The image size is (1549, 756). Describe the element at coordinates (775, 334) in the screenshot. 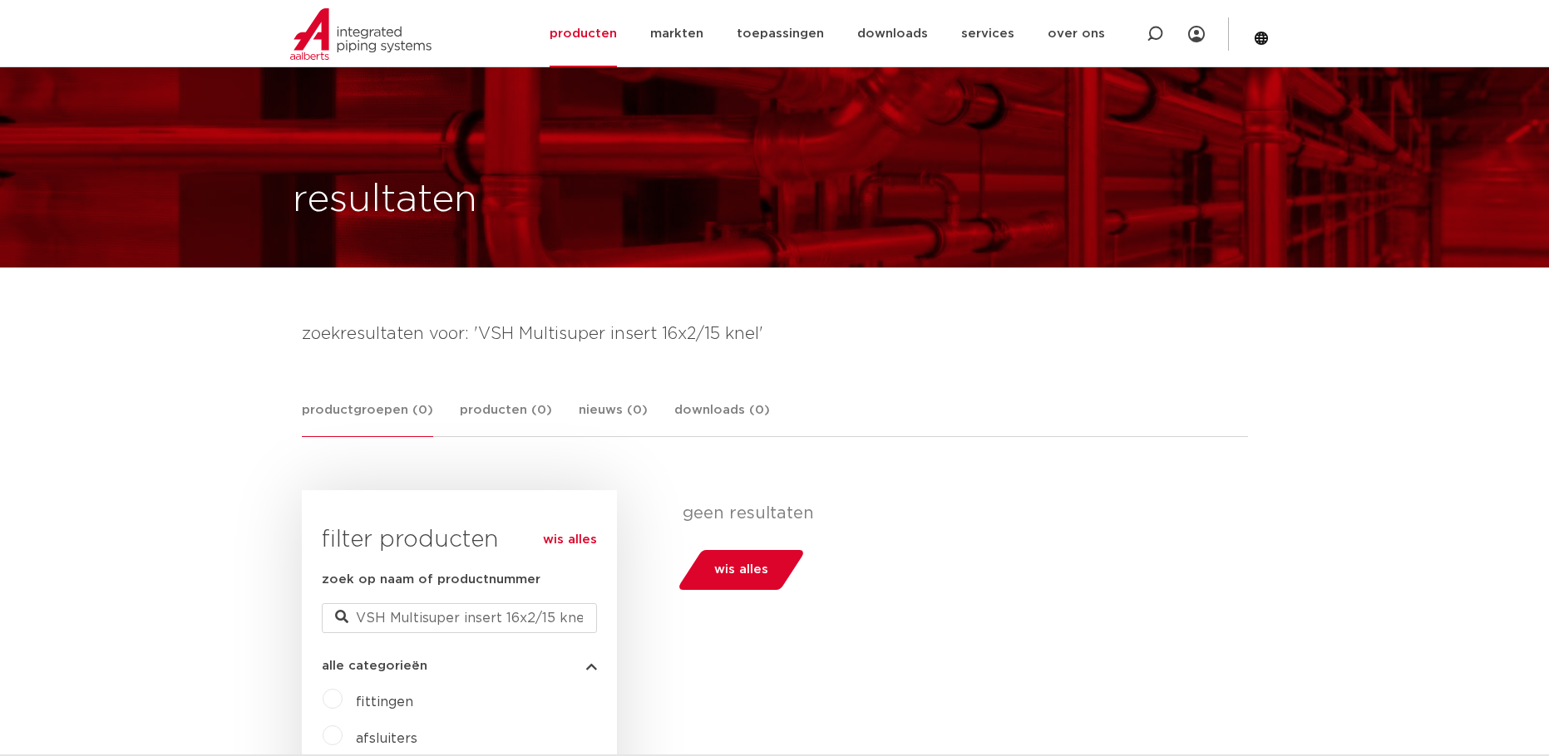

I see `h4: zoekresultaten voor: 'VSH Multisuper insert 16x2/15 knel'` at that location.